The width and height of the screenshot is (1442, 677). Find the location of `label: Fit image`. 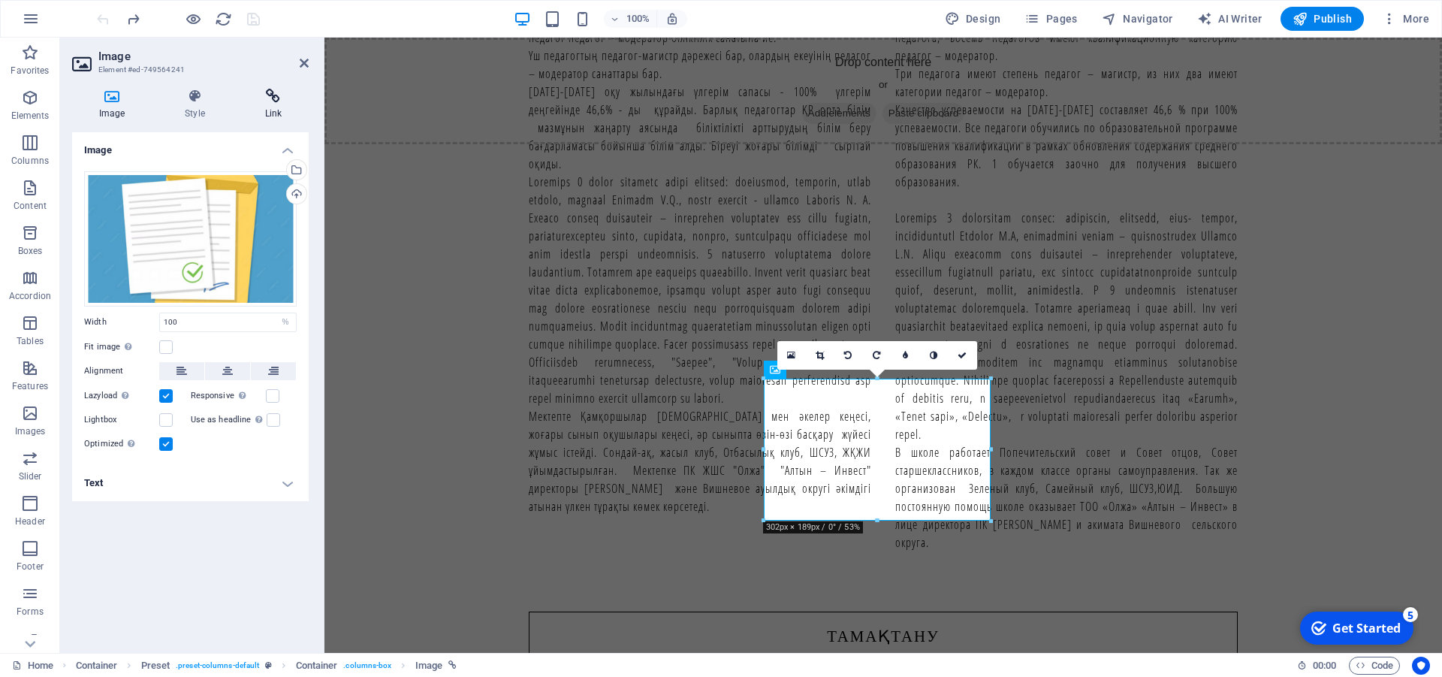

label: Fit image is located at coordinates (122, 347).